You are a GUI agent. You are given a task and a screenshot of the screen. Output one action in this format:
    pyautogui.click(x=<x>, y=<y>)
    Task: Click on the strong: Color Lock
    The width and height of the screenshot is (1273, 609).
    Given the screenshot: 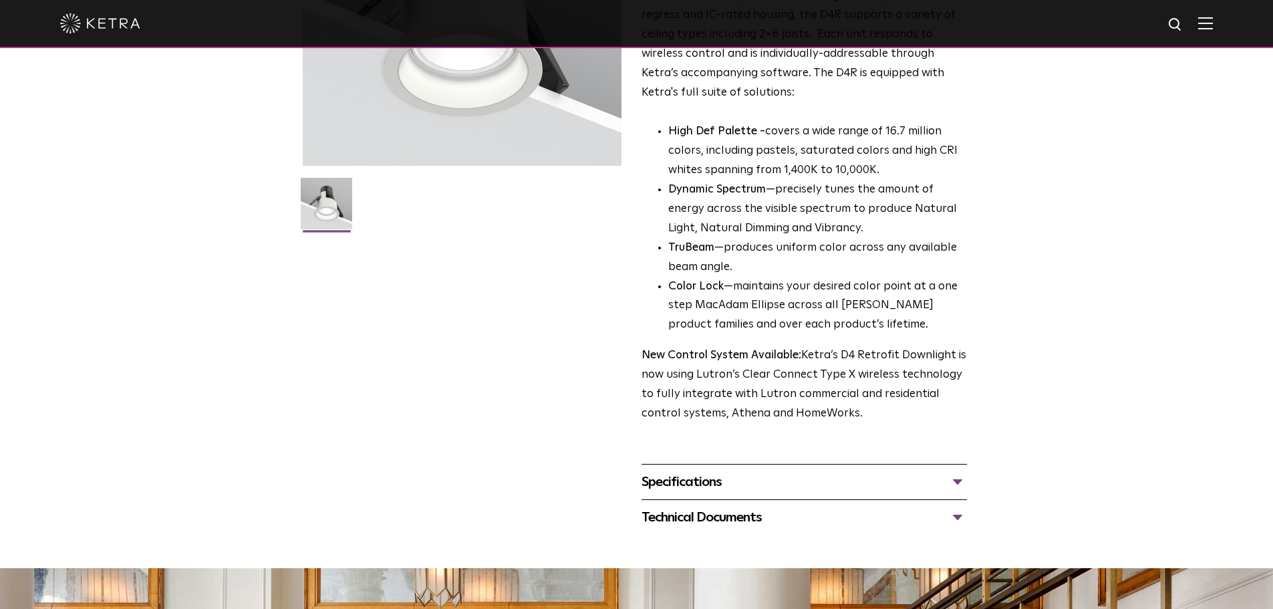 What is the action you would take?
    pyautogui.click(x=696, y=286)
    